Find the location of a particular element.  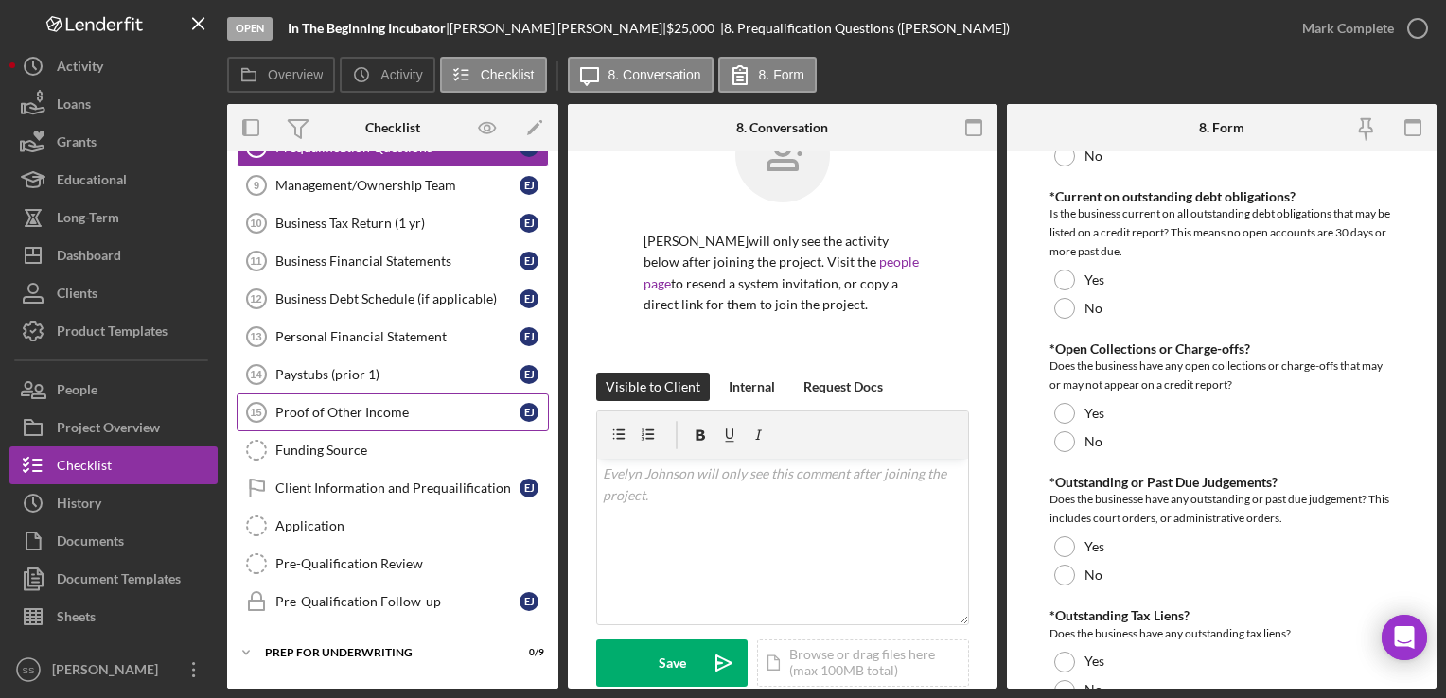

a: Pre-Qualification Follow-upEJ is located at coordinates (393, 602).